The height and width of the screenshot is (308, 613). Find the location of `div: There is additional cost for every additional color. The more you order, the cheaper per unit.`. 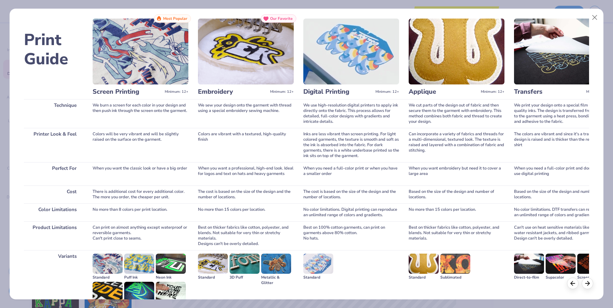

div: There is additional cost for every additional color. The more you order, the cheaper per unit. is located at coordinates (141, 194).